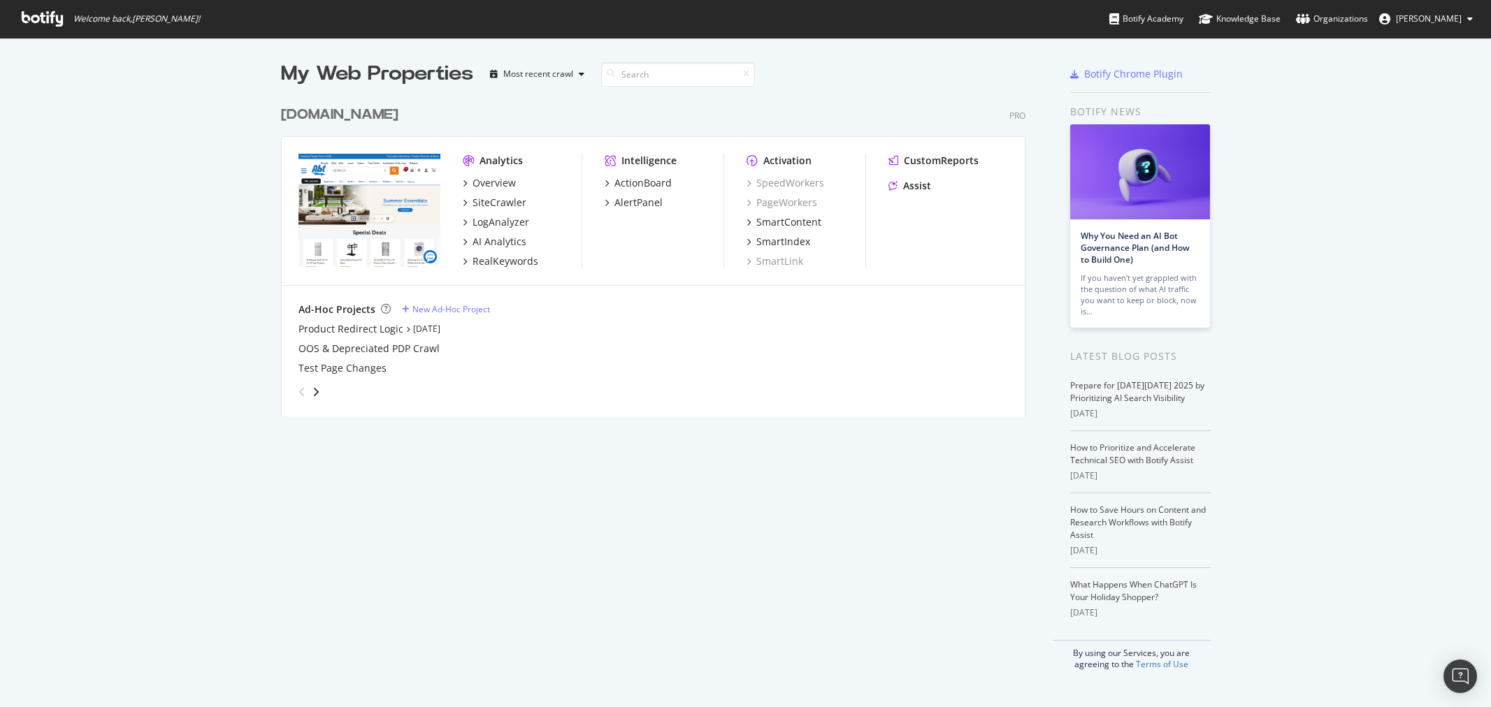 The width and height of the screenshot is (1491, 707). Describe the element at coordinates (941, 161) in the screenshot. I see `div: CustomReports` at that location.